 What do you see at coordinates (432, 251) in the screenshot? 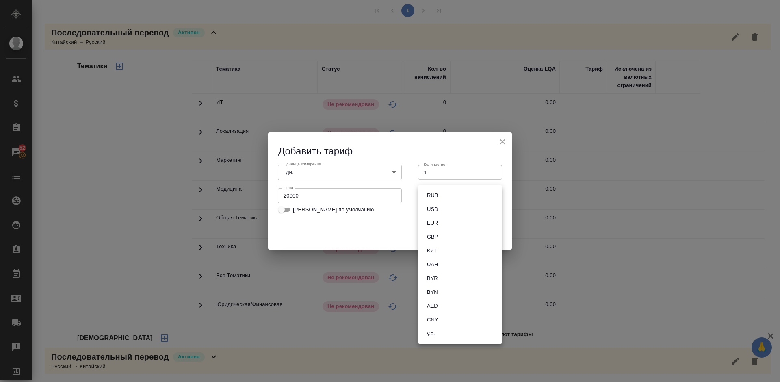
I see `button: KZT` at bounding box center [432, 251].